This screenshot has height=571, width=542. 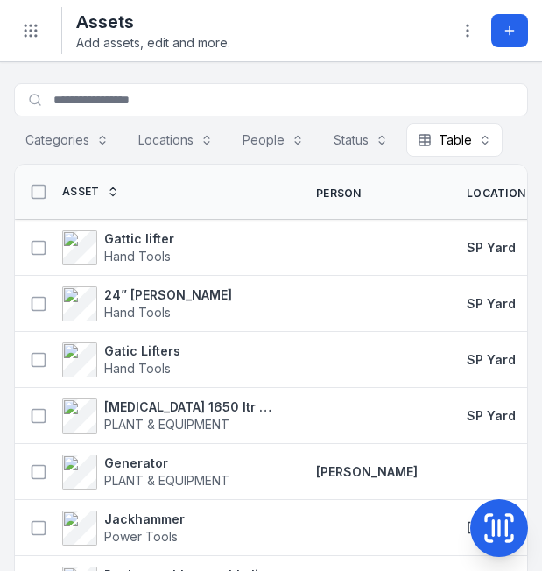 I want to click on button: Table, so click(x=455, y=140).